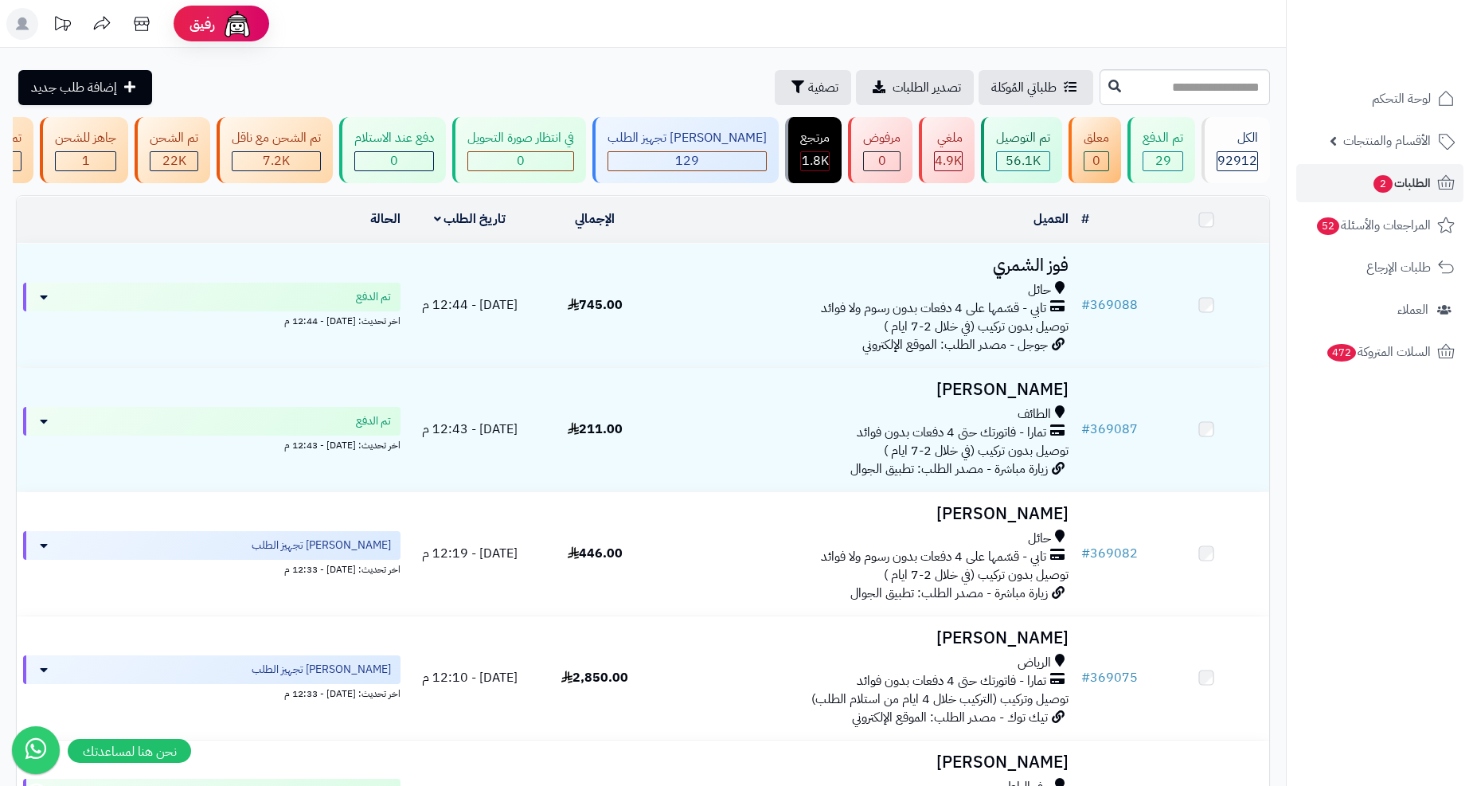  Describe the element at coordinates (1034, 662) in the screenshot. I see `span: الرياض` at that location.